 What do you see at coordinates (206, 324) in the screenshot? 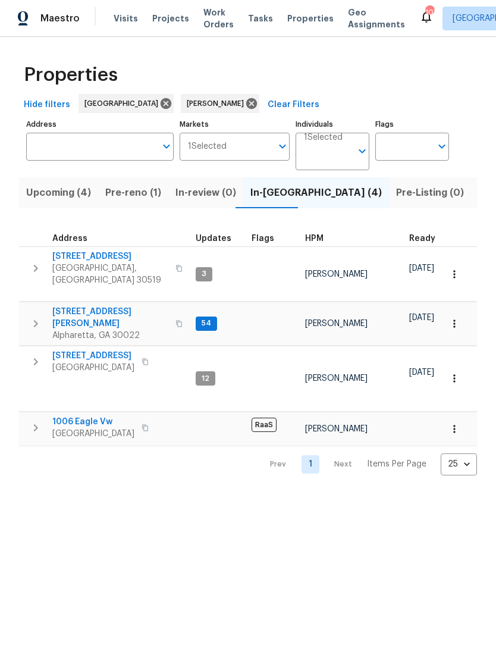
I see `span: 54` at bounding box center [206, 324].